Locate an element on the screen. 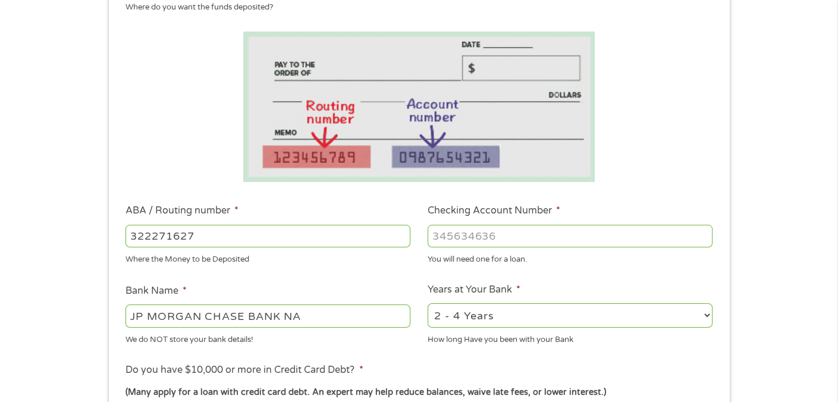  label: ABA / Routing number is located at coordinates (182, 210).